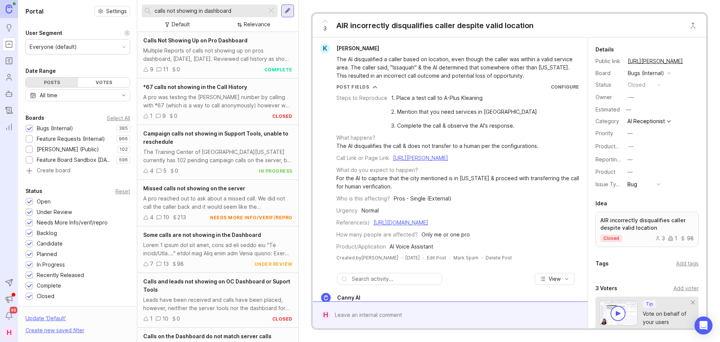 Image resolution: width=720 pixels, height=342 pixels. Describe the element at coordinates (9, 94) in the screenshot. I see `a: Autopilot` at that location.